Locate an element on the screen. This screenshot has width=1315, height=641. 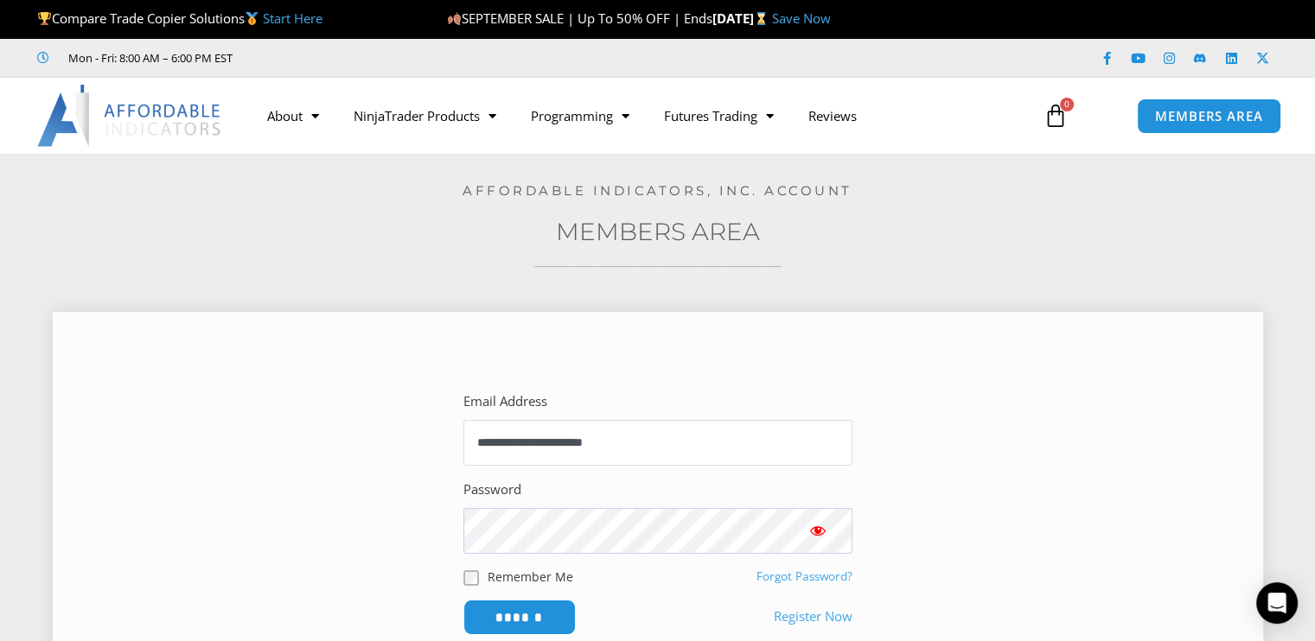
a: Programming is located at coordinates (580, 116).